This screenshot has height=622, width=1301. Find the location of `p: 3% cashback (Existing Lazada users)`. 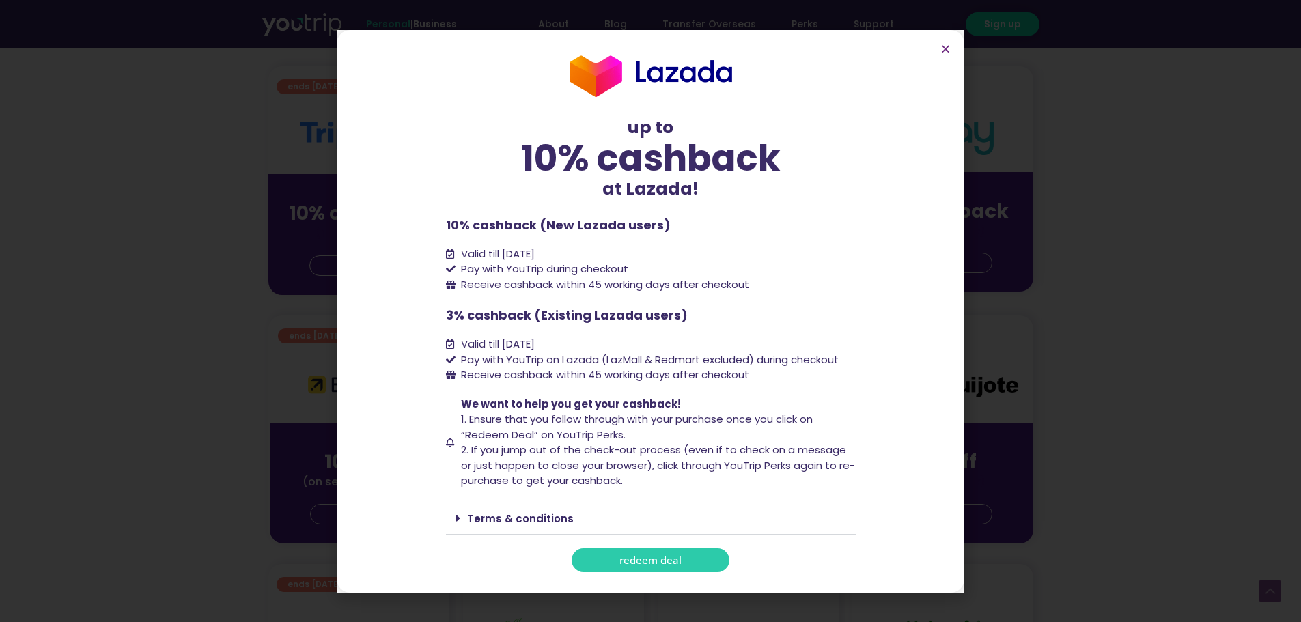

p: 3% cashback (Existing Lazada users) is located at coordinates (651, 315).